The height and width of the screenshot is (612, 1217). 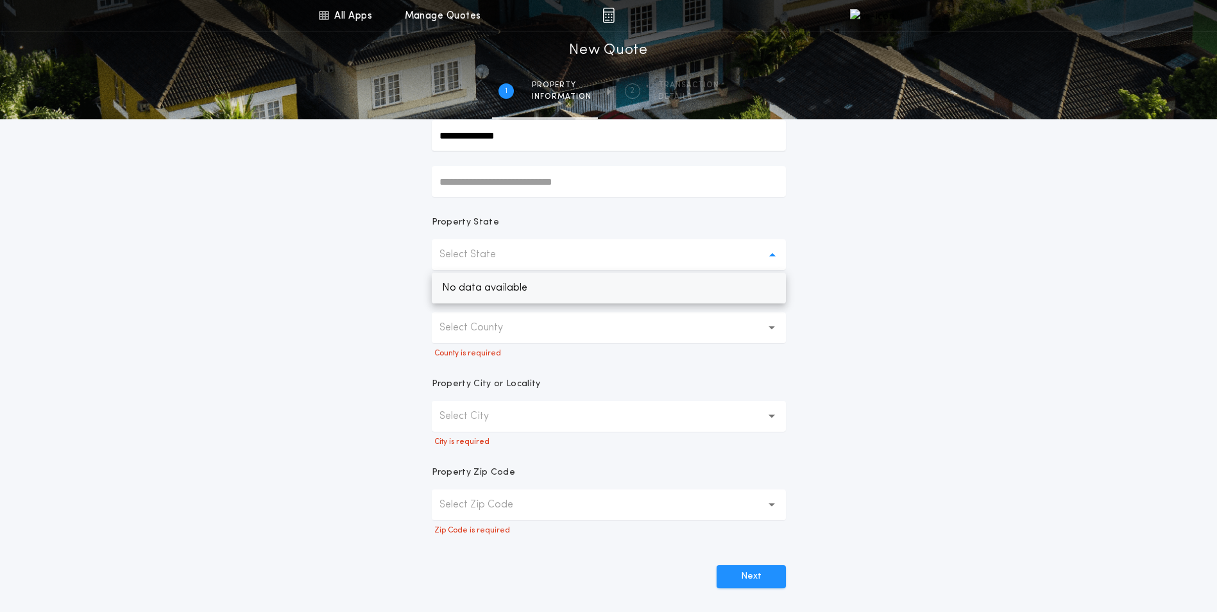 What do you see at coordinates (872, 15) in the screenshot?
I see `img: vs-icon` at bounding box center [872, 15].